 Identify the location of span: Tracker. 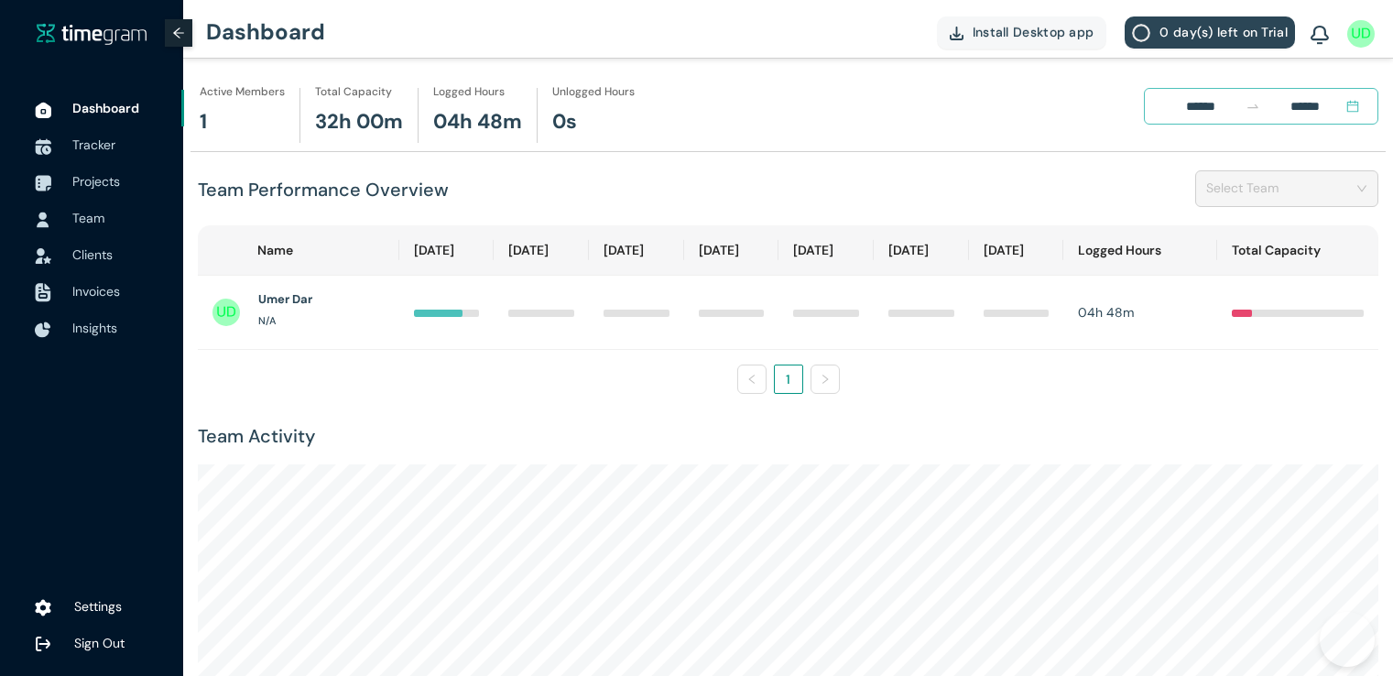
(93, 145).